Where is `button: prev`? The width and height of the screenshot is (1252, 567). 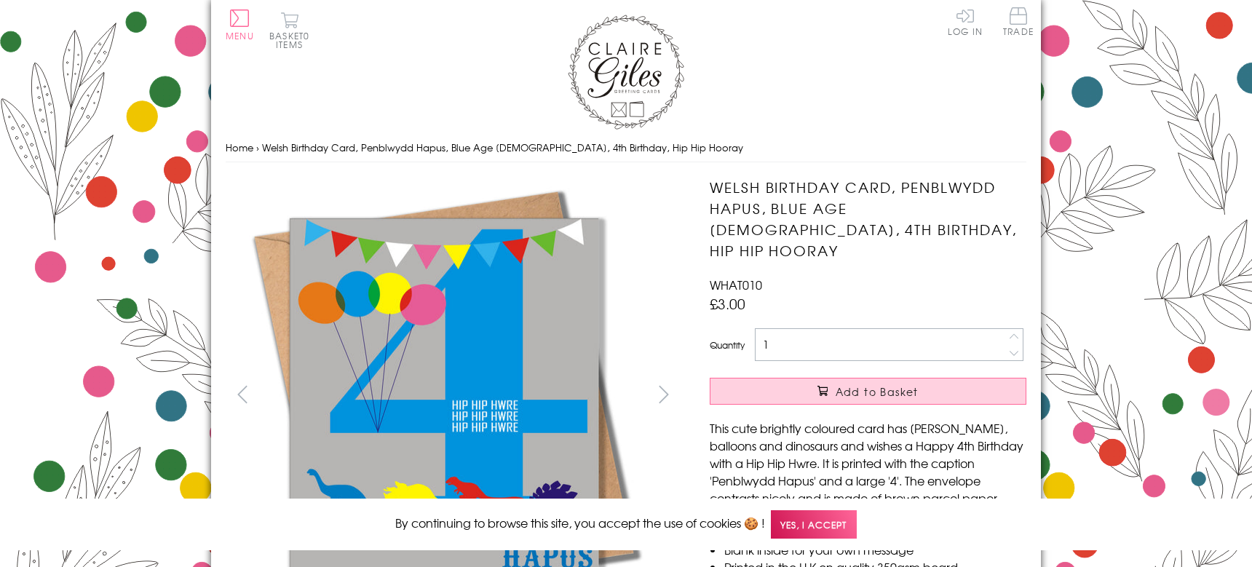 button: prev is located at coordinates (242, 394).